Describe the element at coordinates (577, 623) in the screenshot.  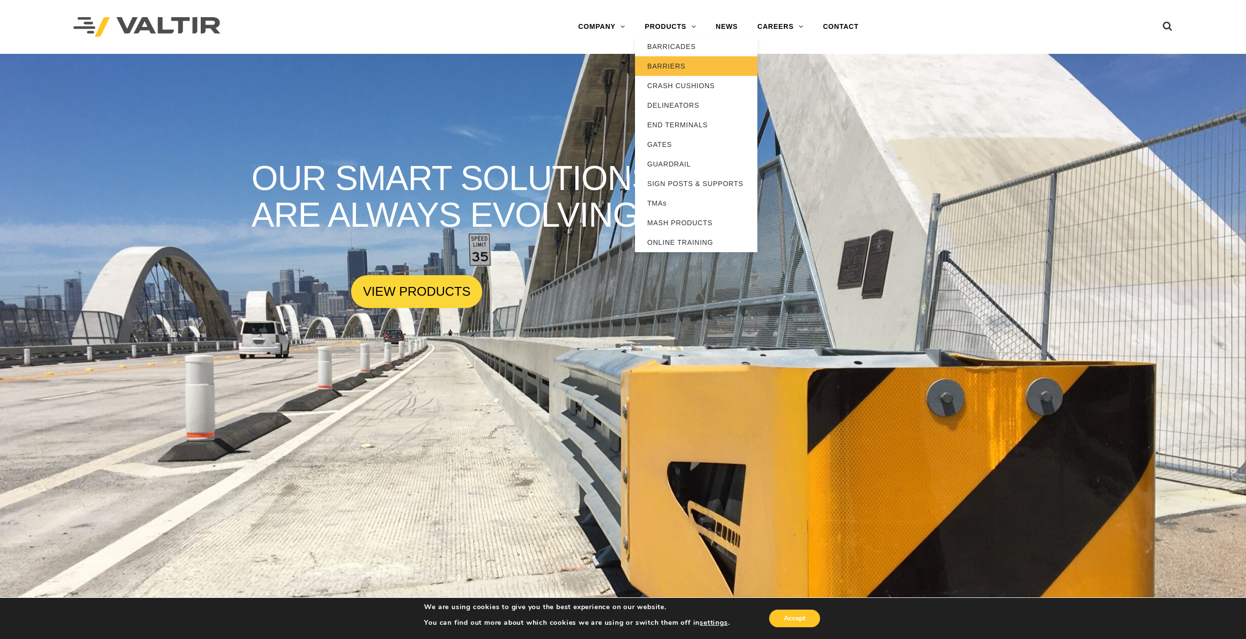
I see `p: You can find out more about which cookies we are using or switch them off in .` at that location.